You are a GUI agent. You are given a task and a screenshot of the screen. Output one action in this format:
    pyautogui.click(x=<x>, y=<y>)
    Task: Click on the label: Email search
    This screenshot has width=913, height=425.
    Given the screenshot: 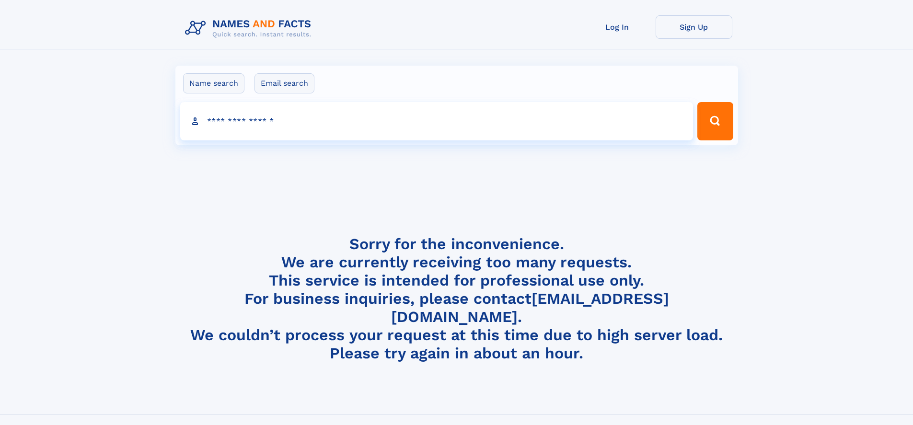 What is the action you would take?
    pyautogui.click(x=284, y=83)
    